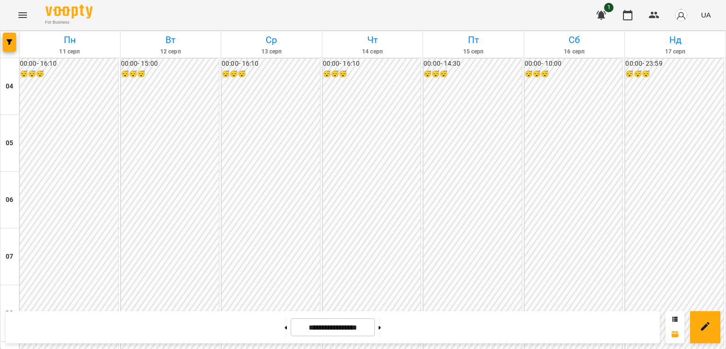 This screenshot has width=726, height=349. I want to click on img: avatar_s.png, so click(681, 15).